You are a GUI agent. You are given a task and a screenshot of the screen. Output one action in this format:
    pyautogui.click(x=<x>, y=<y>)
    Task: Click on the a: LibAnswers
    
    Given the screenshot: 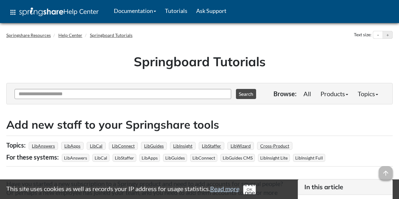 What is the action you would take?
    pyautogui.click(x=43, y=146)
    